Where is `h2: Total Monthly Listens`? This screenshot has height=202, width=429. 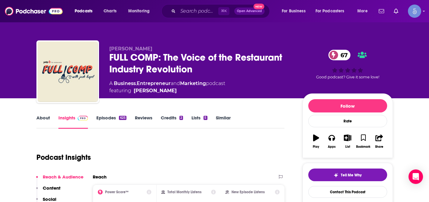 h2: Total Monthly Listens is located at coordinates (184, 192).